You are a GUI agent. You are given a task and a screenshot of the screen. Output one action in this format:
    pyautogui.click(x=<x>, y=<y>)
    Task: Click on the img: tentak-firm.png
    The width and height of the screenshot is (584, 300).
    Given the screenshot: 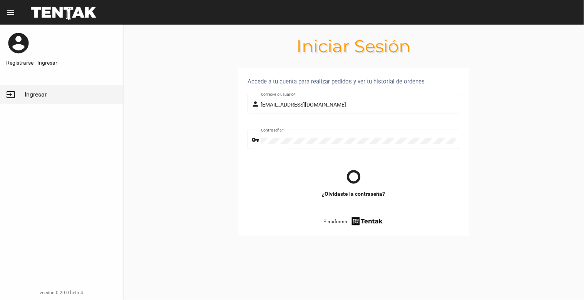 What is the action you would take?
    pyautogui.click(x=367, y=221)
    